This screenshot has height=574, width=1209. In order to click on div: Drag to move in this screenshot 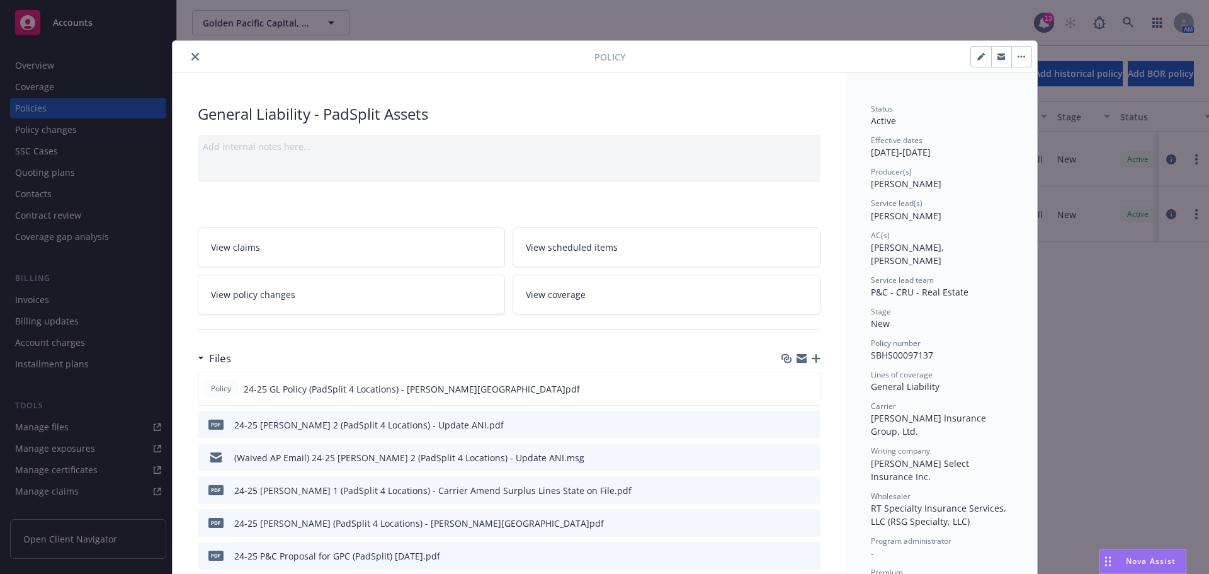, I will do `click(1108, 561)`.